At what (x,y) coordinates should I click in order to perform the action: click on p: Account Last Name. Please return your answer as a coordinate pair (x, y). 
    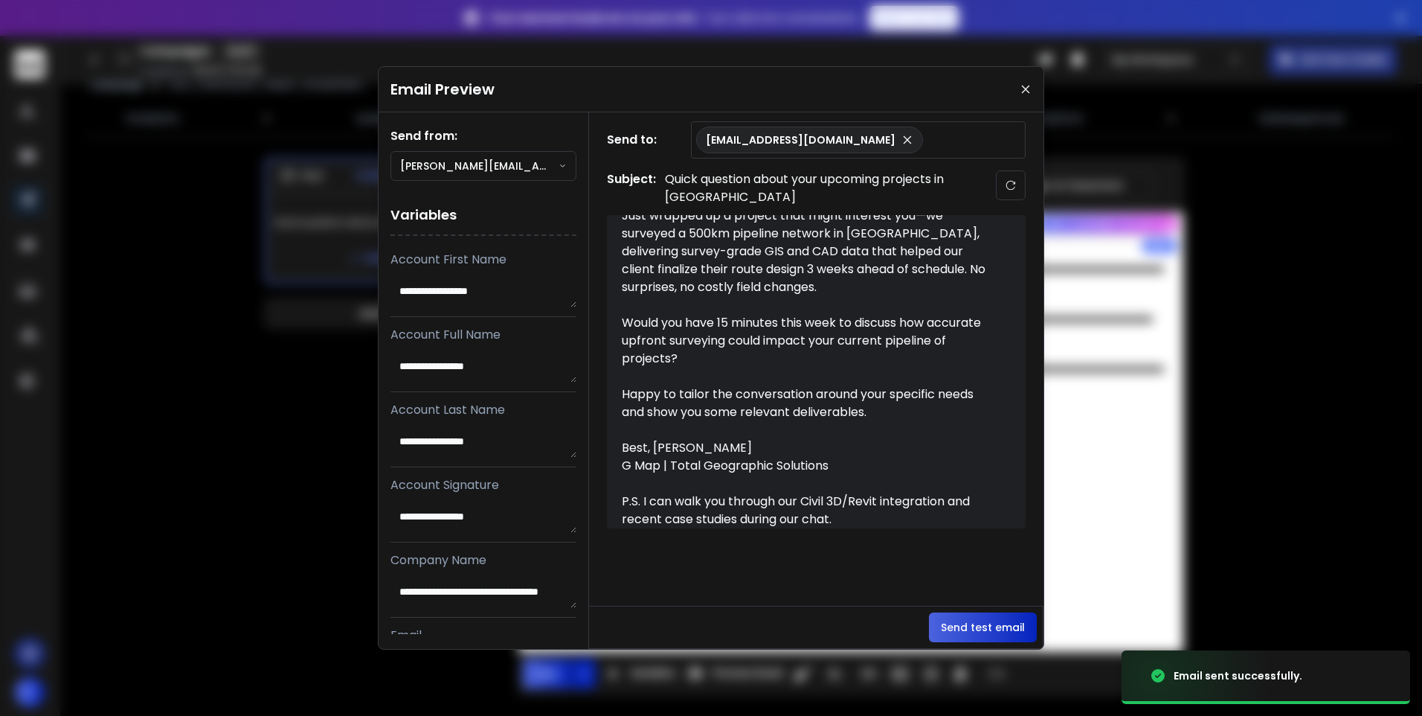
    Looking at the image, I should click on (484, 410).